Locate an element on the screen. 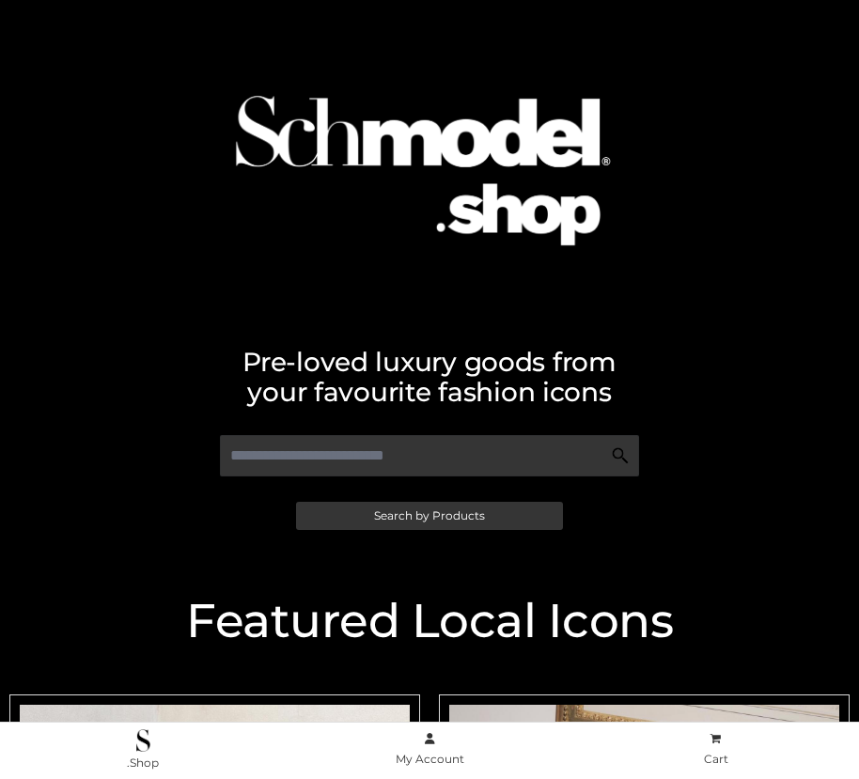  span: My Account is located at coordinates (430, 758).